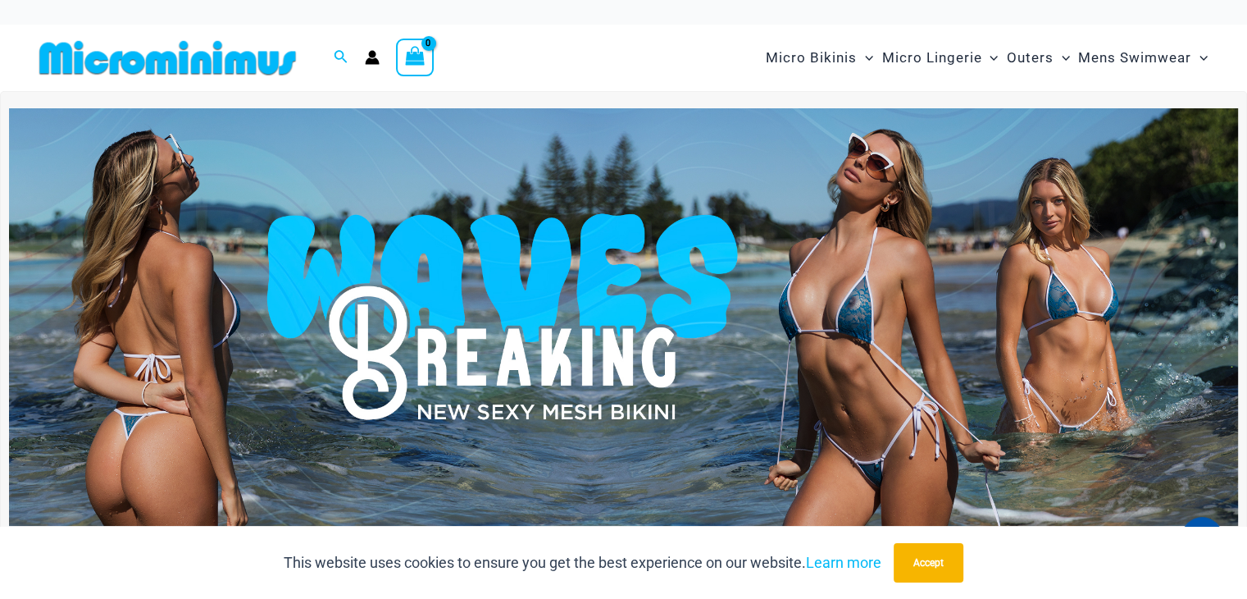 The height and width of the screenshot is (599, 1247). What do you see at coordinates (372, 57) in the screenshot?
I see `a: Account icon link` at bounding box center [372, 57].